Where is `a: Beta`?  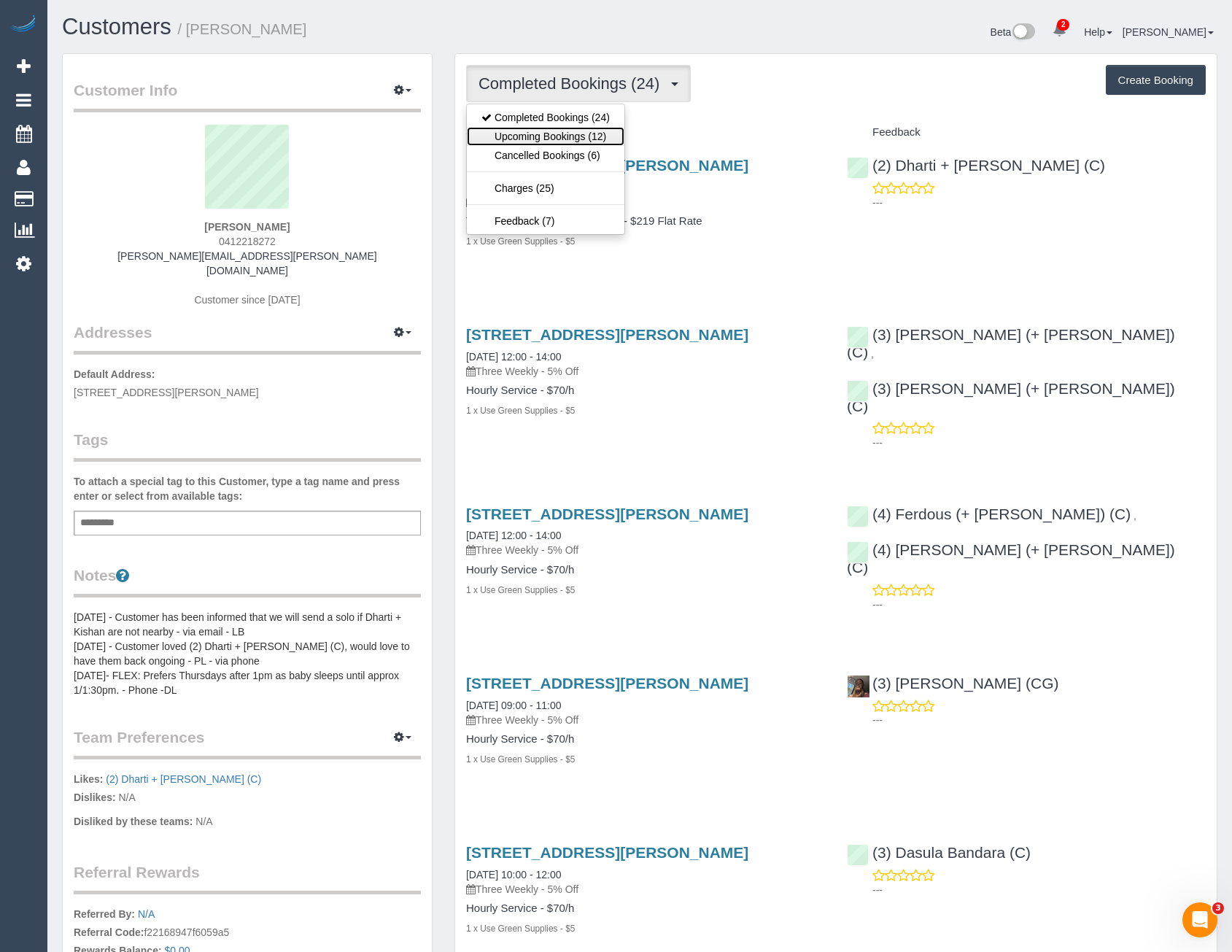
a: Beta is located at coordinates (1013, 32).